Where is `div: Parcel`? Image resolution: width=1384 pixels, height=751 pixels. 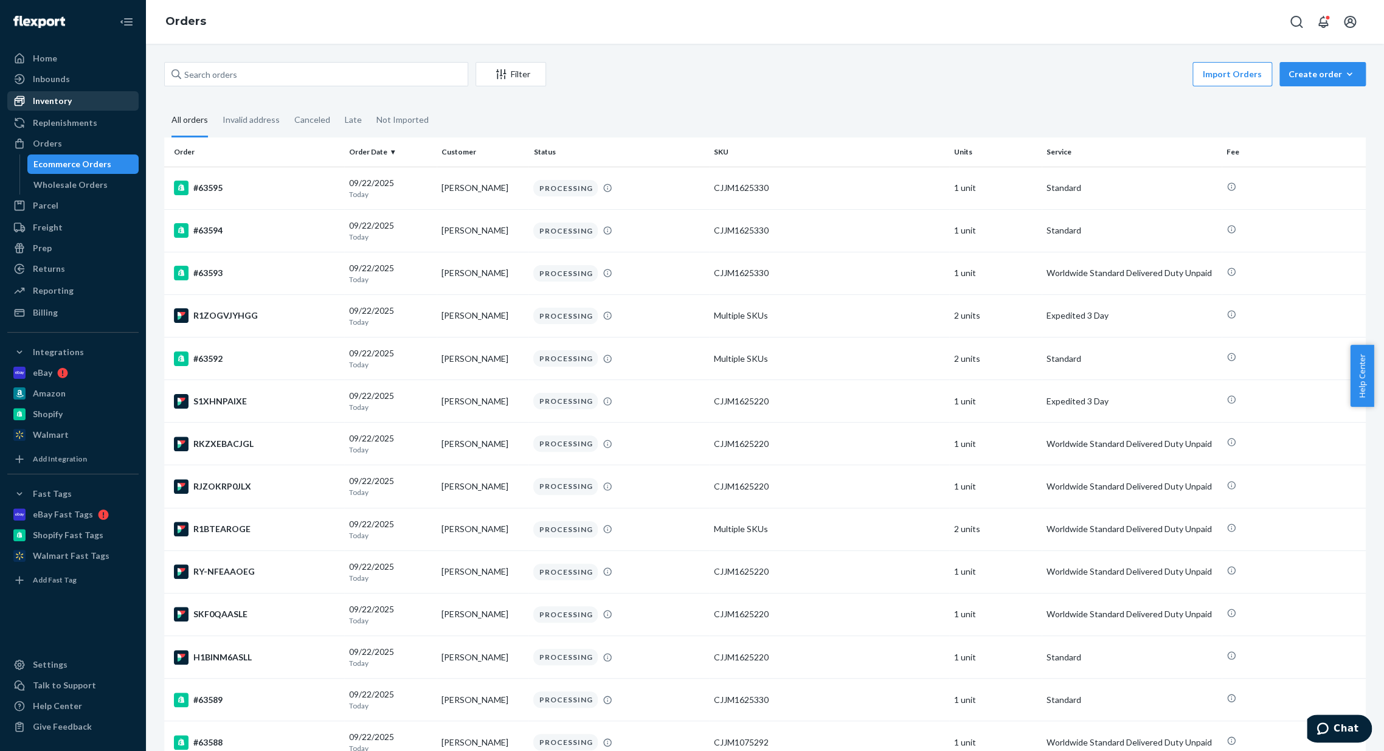 div: Parcel is located at coordinates (46, 205).